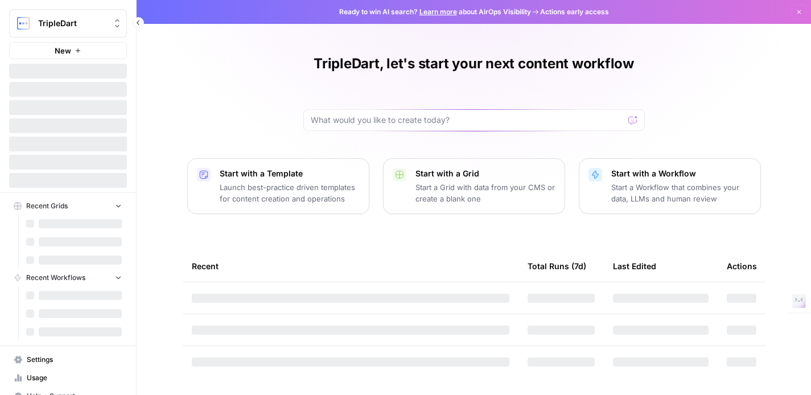  I want to click on button: Recent Workflows, so click(68, 278).